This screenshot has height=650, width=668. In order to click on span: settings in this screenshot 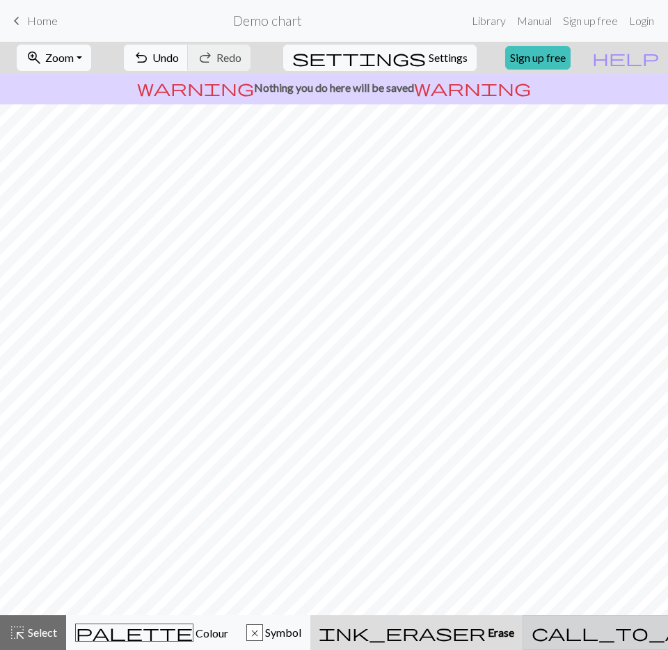, I will do `click(359, 58)`.